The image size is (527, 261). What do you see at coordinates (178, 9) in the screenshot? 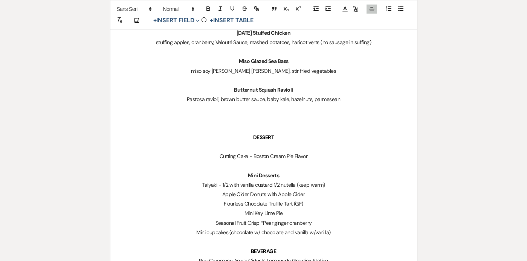
I see `span: Header Formats` at bounding box center [178, 9].